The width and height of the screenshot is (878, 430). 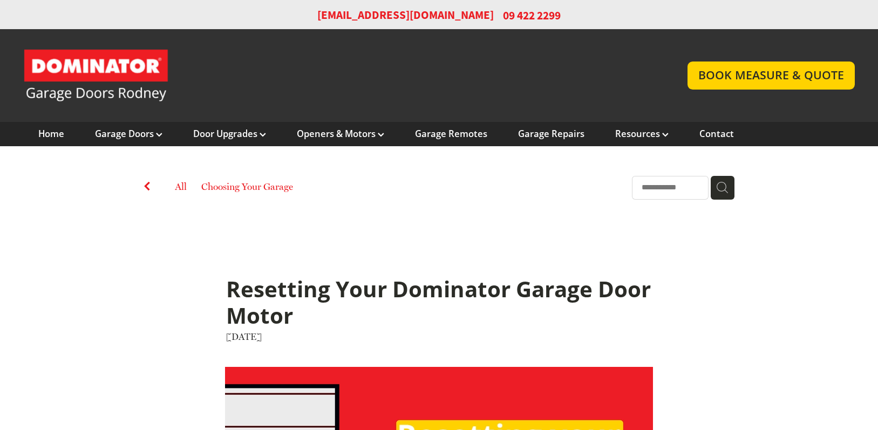 I want to click on a: Home, so click(x=51, y=134).